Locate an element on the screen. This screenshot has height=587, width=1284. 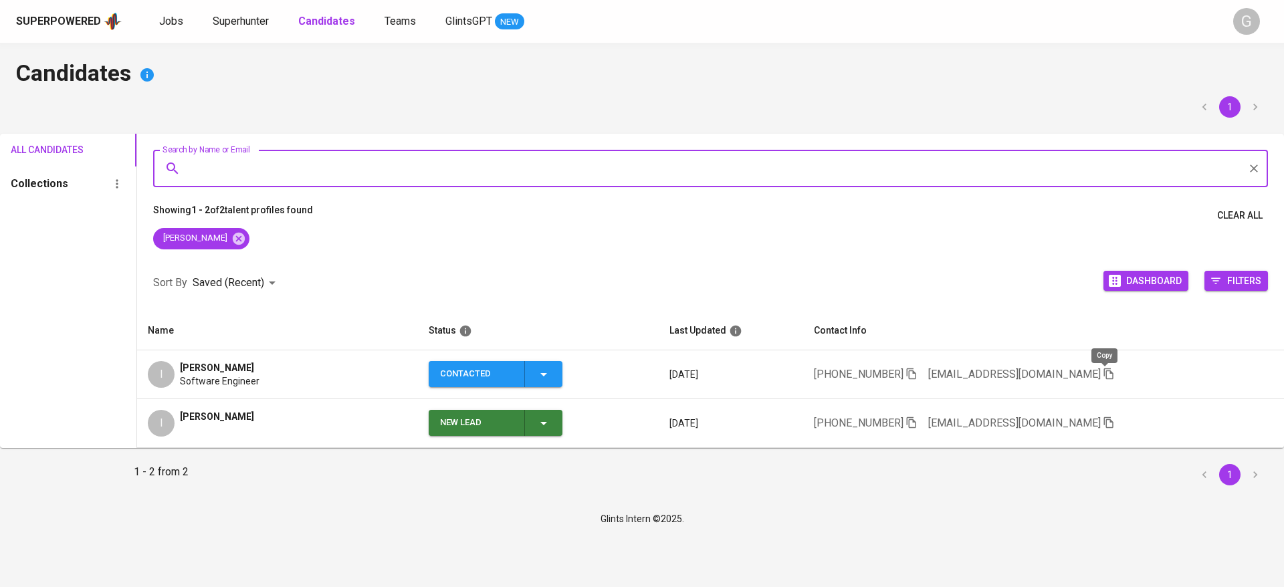
p: Showing of talent profiles found is located at coordinates (233, 215).